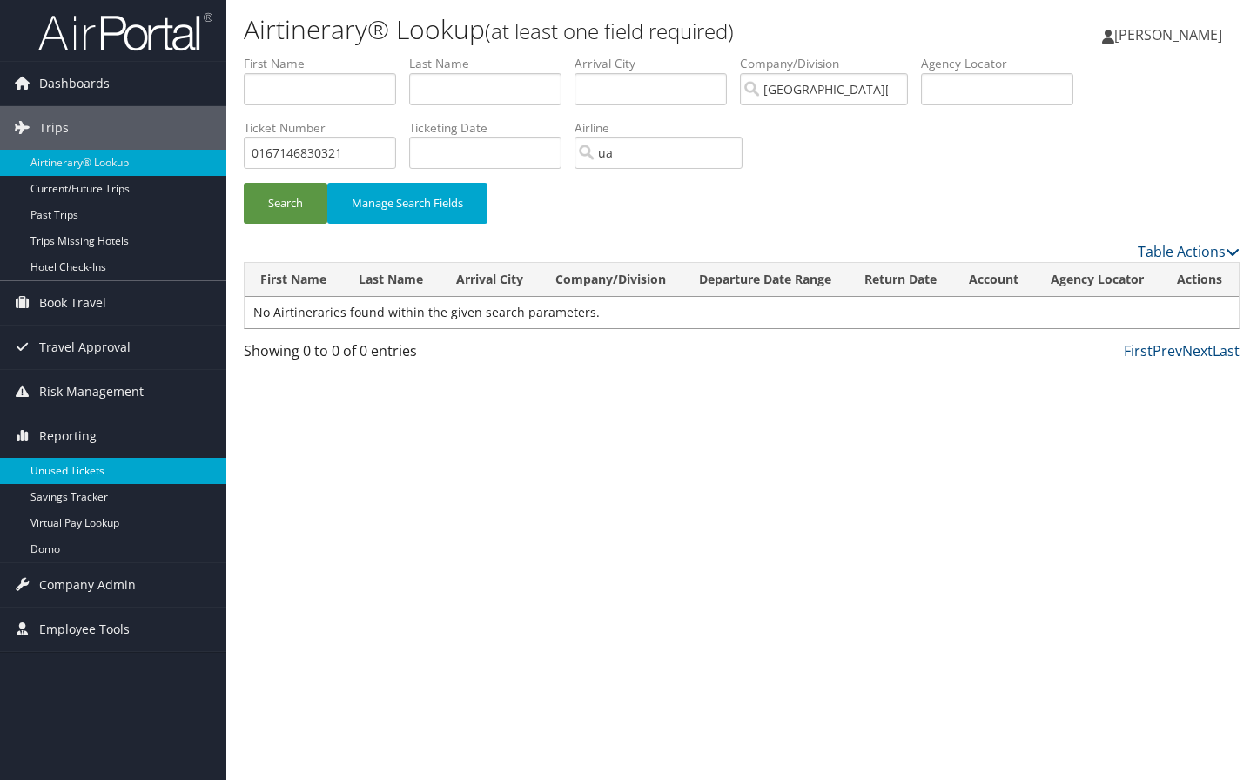  Describe the element at coordinates (54, 128) in the screenshot. I see `span: Trips` at that location.